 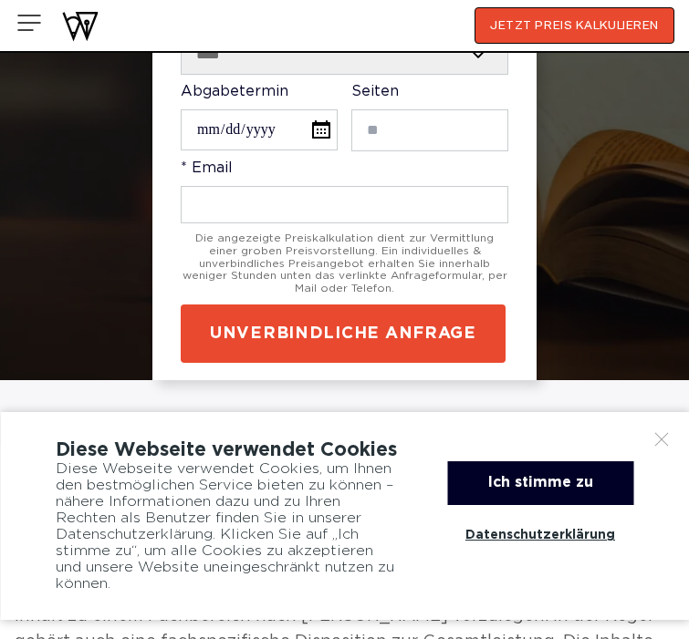 I want to click on div: Ich stimme zu, so click(x=540, y=483).